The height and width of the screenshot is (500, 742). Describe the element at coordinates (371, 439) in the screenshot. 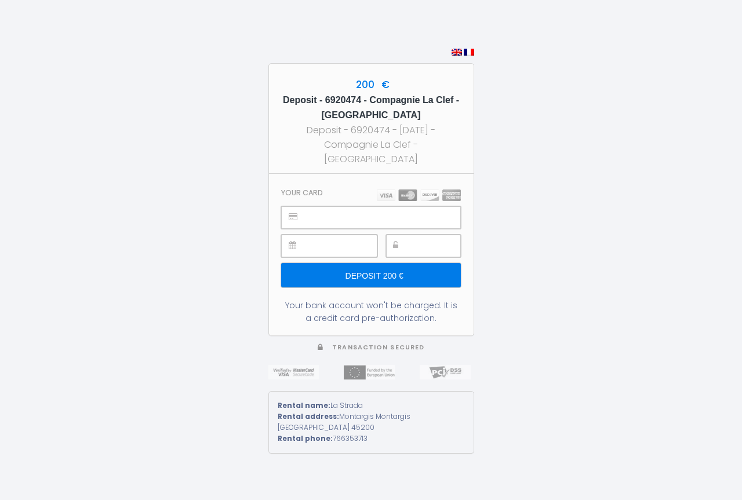

I see `div: 766353713` at that location.